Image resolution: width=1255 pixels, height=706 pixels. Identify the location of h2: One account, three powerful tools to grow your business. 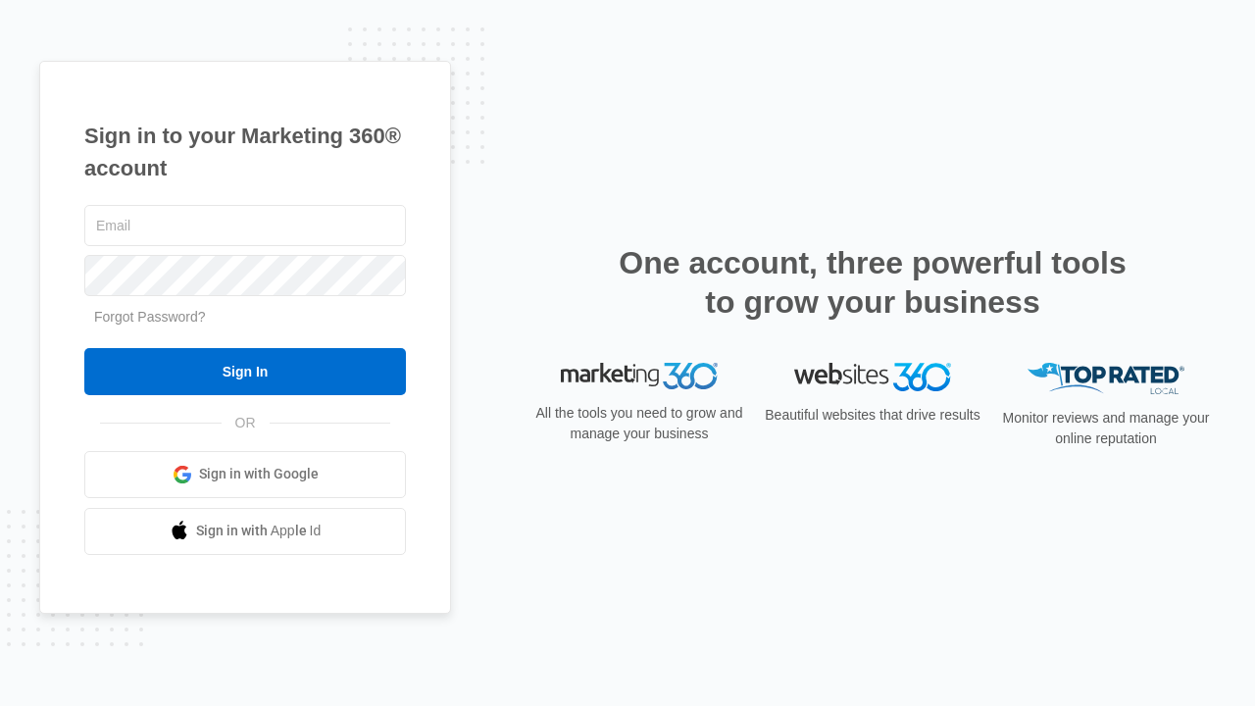
(872, 282).